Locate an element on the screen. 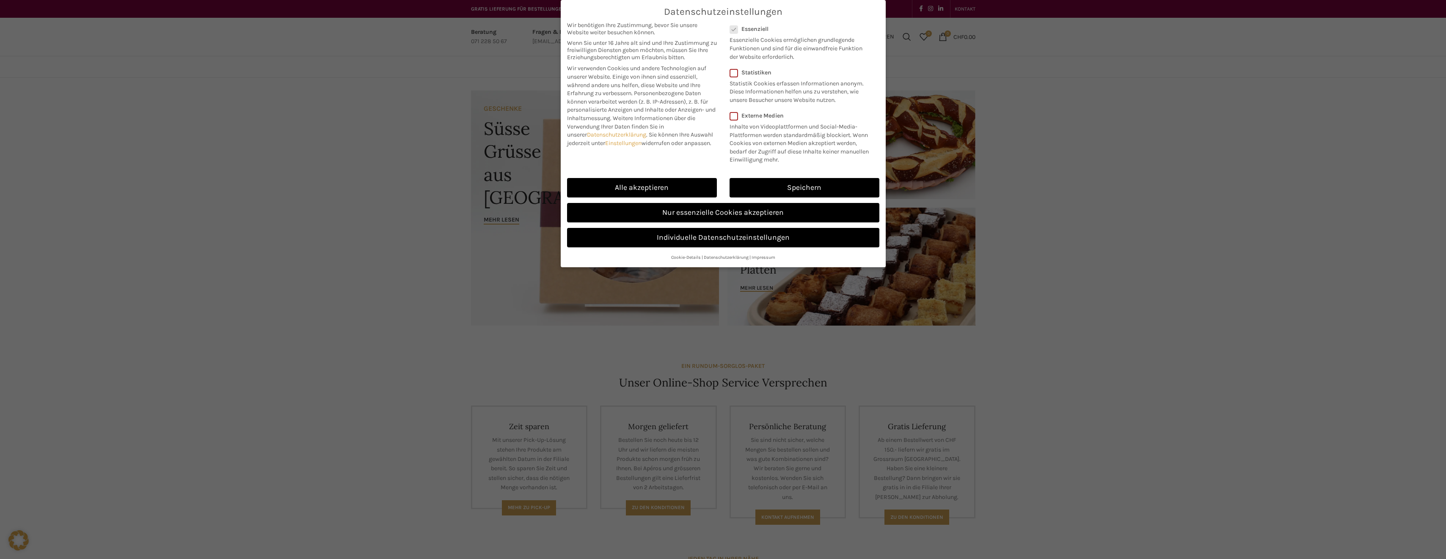  span: Wir verwenden Cookies und andere Technologien auf unserer Website. Einige von ihnen sind essenzie... is located at coordinates (636, 81).